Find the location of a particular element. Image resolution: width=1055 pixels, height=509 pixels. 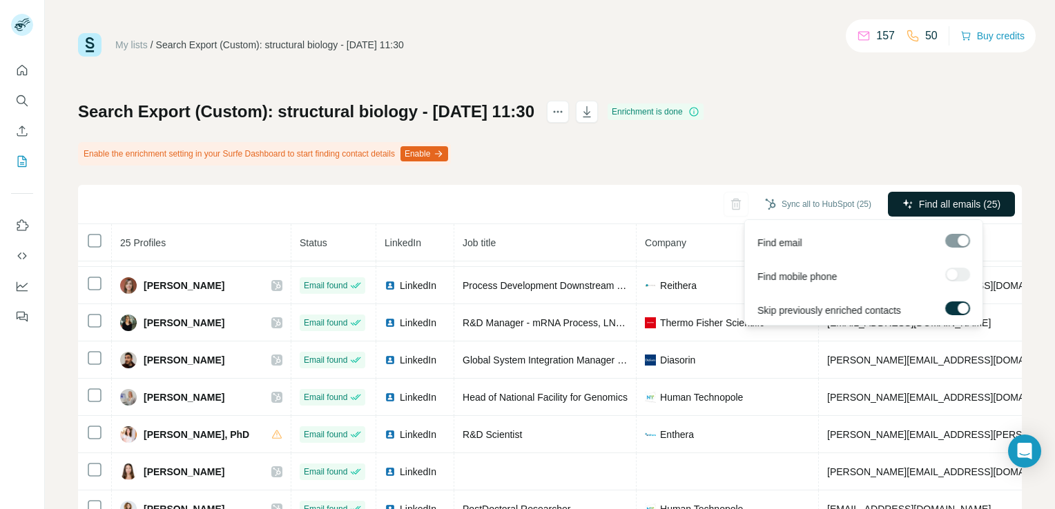

span: Global System Integration Manager Molecular is located at coordinates (561, 360).